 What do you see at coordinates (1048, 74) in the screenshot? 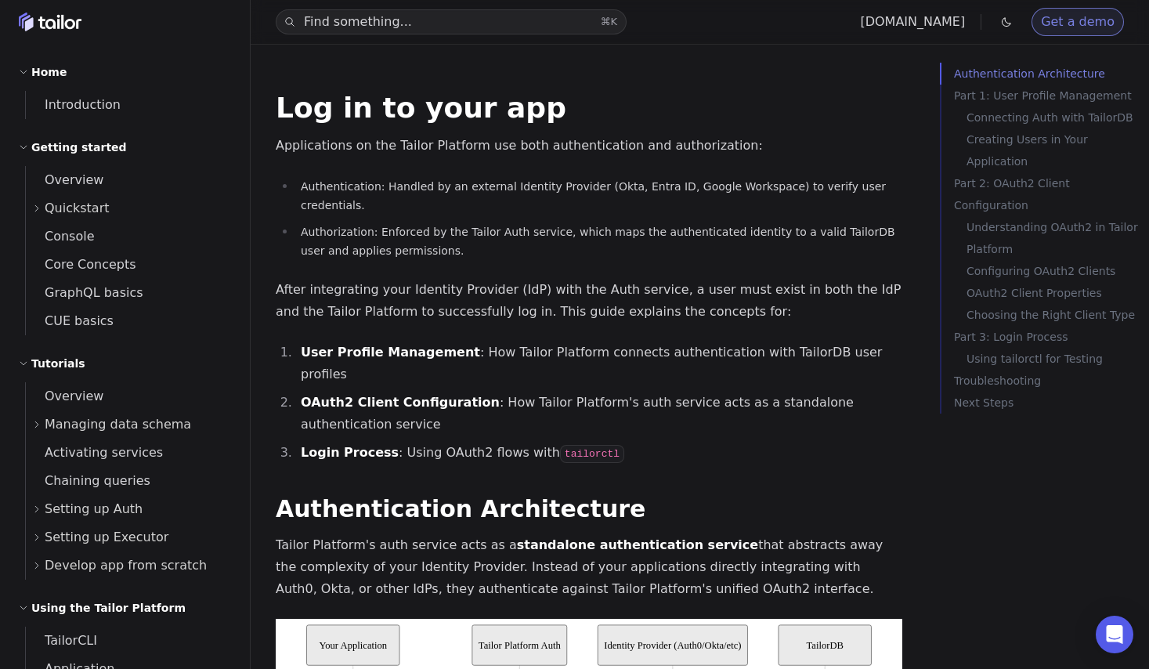
I see `p: Authentication Architecture` at bounding box center [1048, 74].